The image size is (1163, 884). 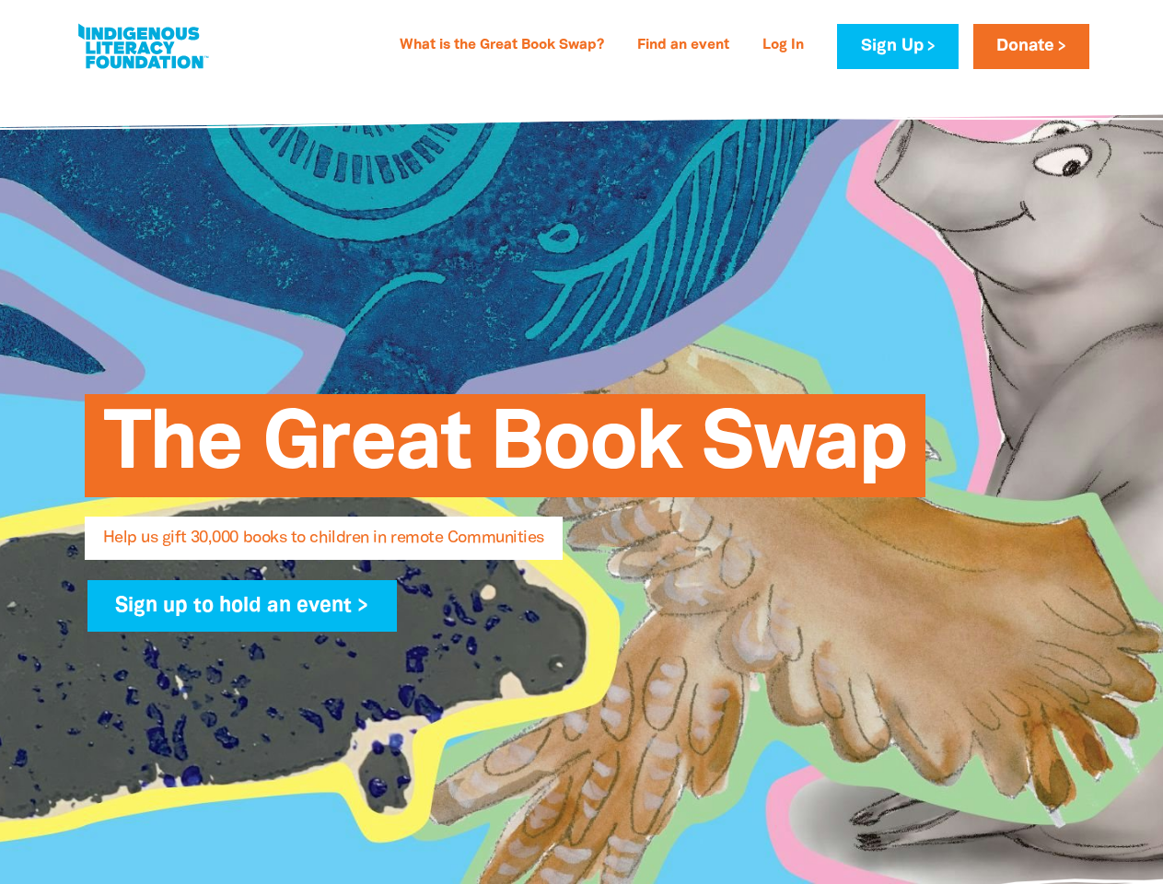 What do you see at coordinates (502, 46) in the screenshot?
I see `a: What is the Great Book Swap?` at bounding box center [502, 46].